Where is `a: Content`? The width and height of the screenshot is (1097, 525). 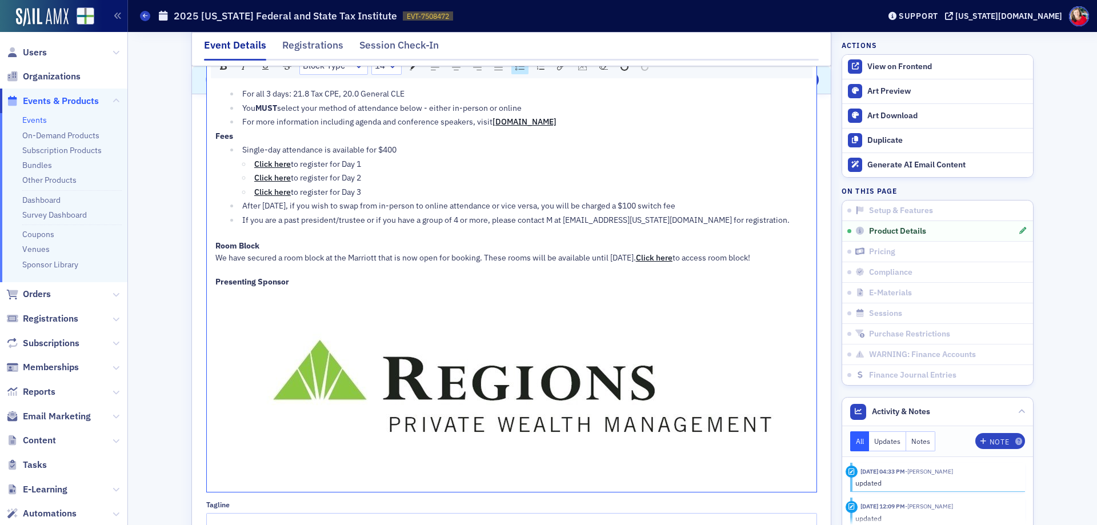
a: Content is located at coordinates (31, 440).